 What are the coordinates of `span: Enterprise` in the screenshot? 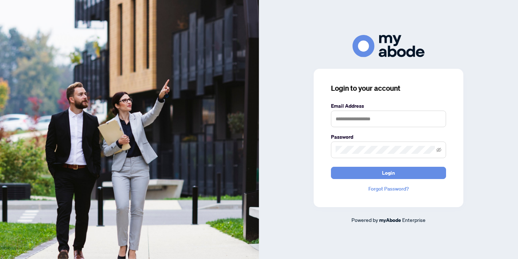 It's located at (414, 219).